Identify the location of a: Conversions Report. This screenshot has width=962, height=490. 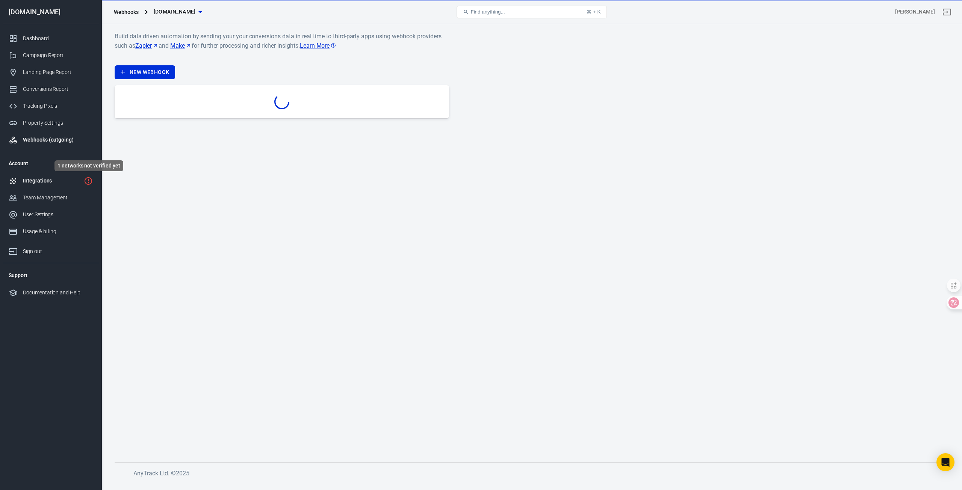
(51, 89).